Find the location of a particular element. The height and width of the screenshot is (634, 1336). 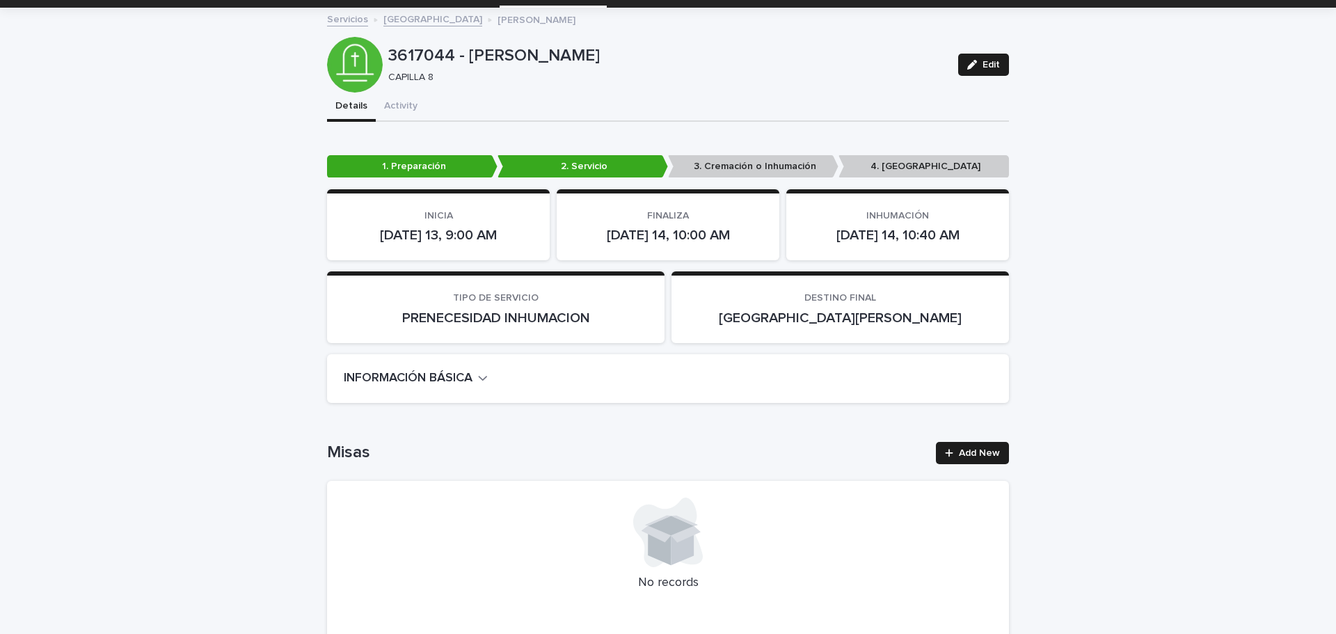

p: CAPILLA 8 is located at coordinates (664, 77).